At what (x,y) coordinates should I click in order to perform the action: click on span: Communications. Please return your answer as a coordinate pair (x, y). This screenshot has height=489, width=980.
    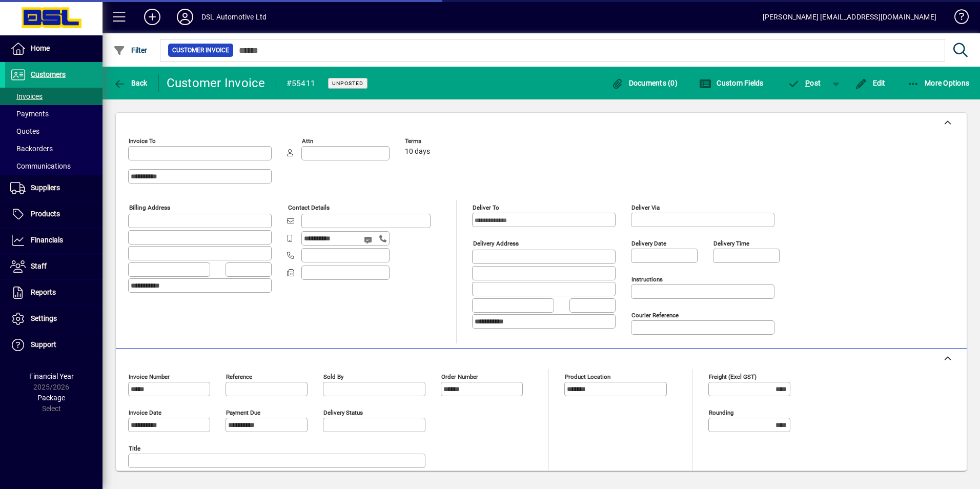
    Looking at the image, I should click on (40, 166).